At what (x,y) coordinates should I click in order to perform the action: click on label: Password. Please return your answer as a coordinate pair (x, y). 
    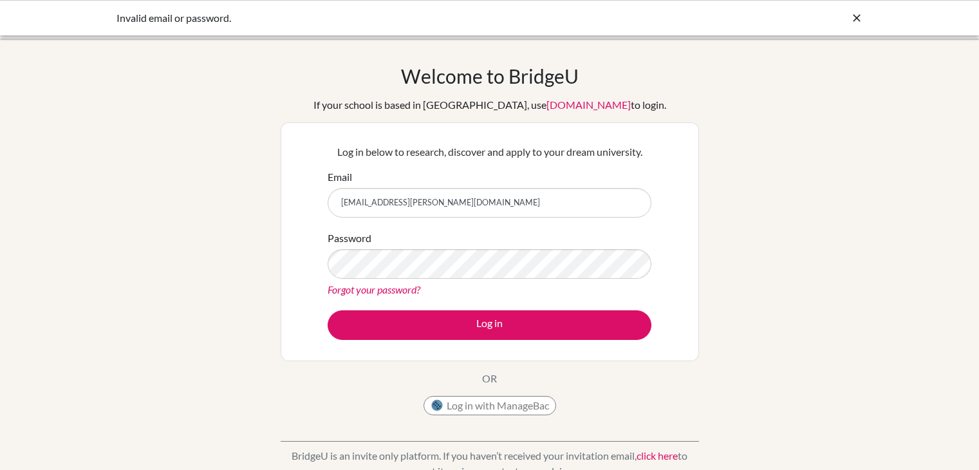
    Looking at the image, I should click on (349, 238).